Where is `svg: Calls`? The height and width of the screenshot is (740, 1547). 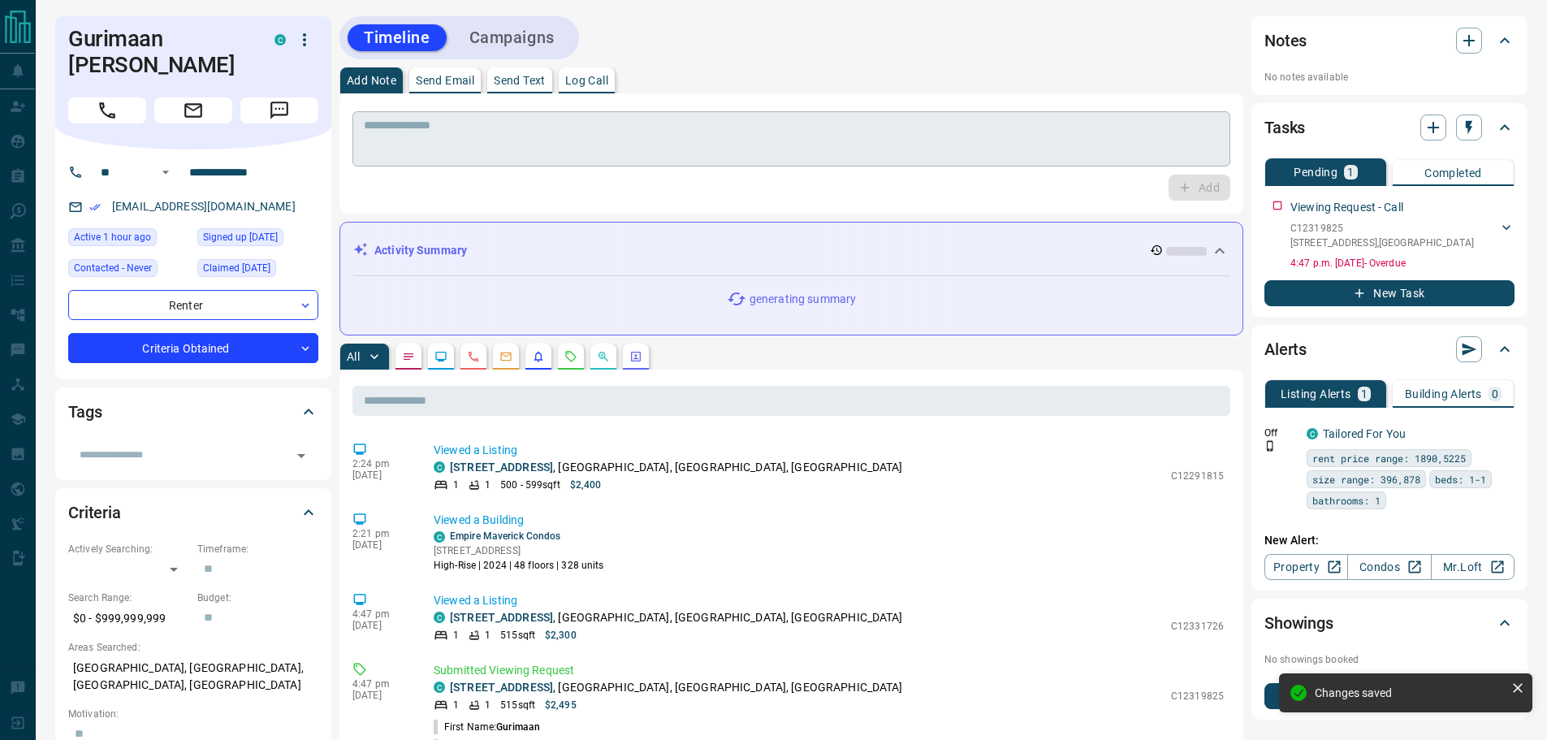 svg: Calls is located at coordinates (473, 357).